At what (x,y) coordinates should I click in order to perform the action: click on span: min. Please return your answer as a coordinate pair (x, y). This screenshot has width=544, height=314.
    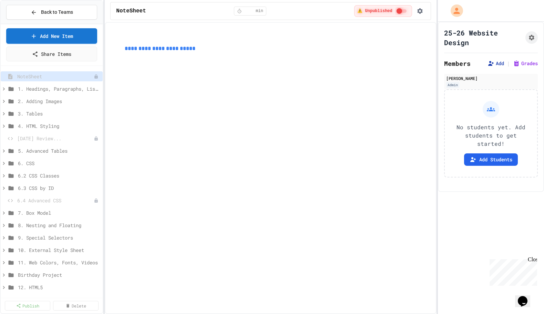
    Looking at the image, I should click on (260, 11).